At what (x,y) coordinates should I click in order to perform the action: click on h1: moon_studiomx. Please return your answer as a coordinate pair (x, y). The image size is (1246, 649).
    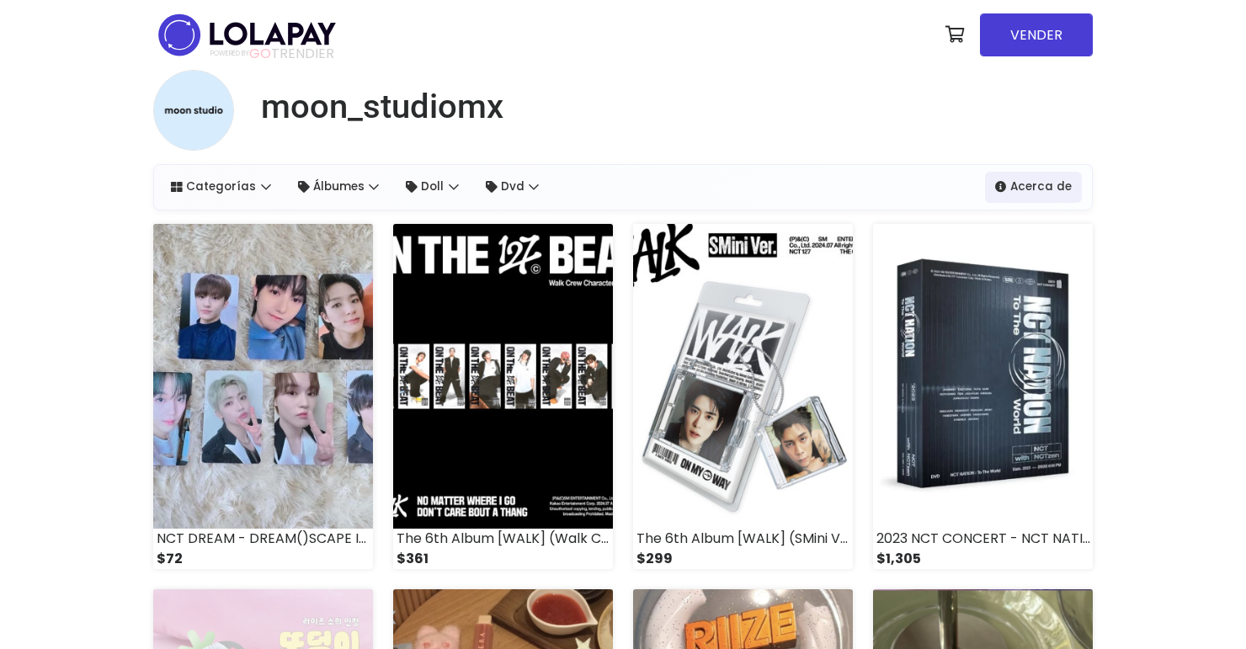
    Looking at the image, I should click on (382, 107).